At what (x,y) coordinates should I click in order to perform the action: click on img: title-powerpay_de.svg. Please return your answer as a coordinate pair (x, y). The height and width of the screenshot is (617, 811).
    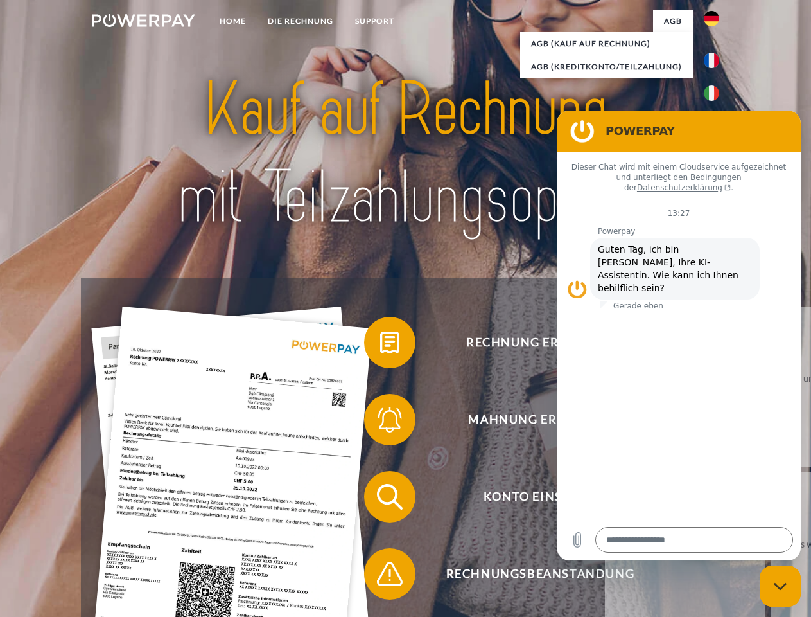
    Looking at the image, I should click on (405, 154).